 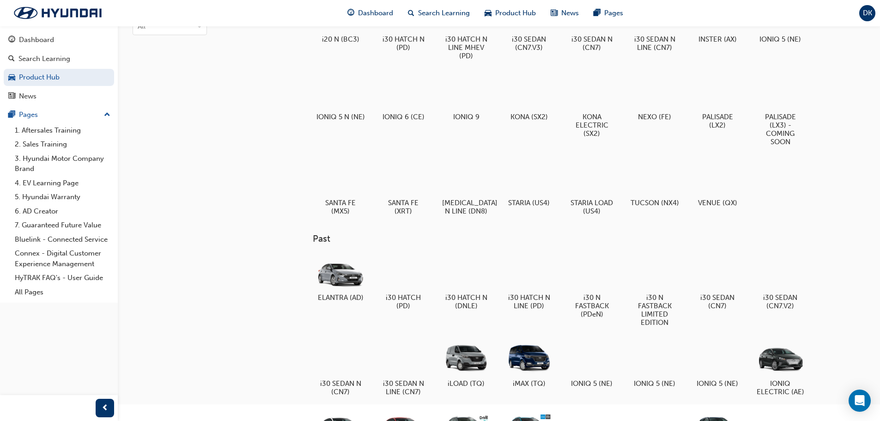 What do you see at coordinates (59, 77) in the screenshot?
I see `a: Product Hub` at bounding box center [59, 77].